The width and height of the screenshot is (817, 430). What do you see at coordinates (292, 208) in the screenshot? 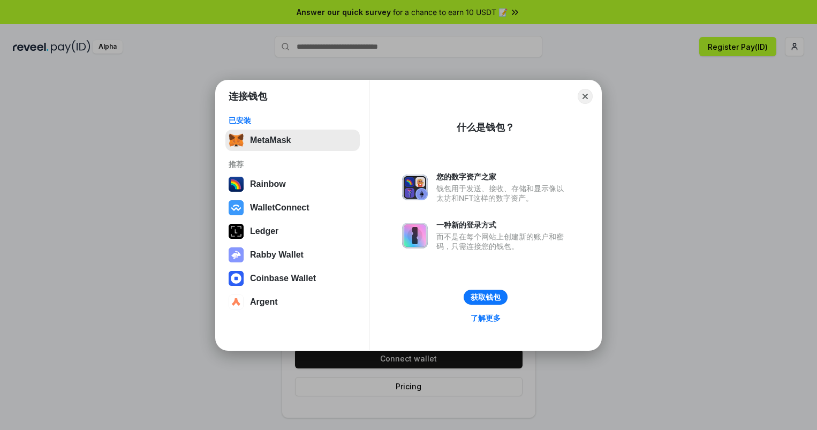
I see `button: WalletConnect` at bounding box center [292, 208].